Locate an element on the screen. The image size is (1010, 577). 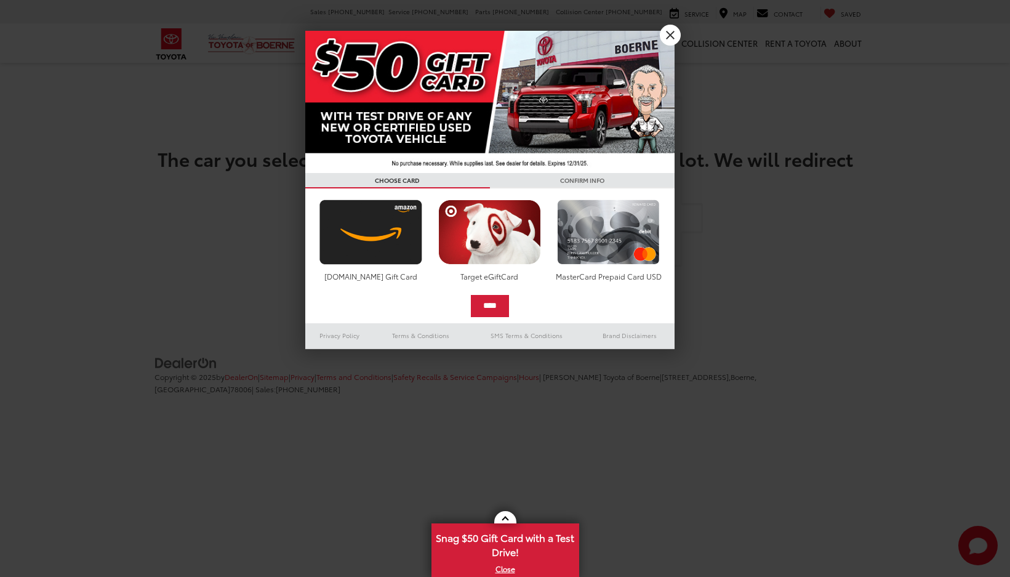
img: 42635_top_851395.jpg is located at coordinates (490, 102).